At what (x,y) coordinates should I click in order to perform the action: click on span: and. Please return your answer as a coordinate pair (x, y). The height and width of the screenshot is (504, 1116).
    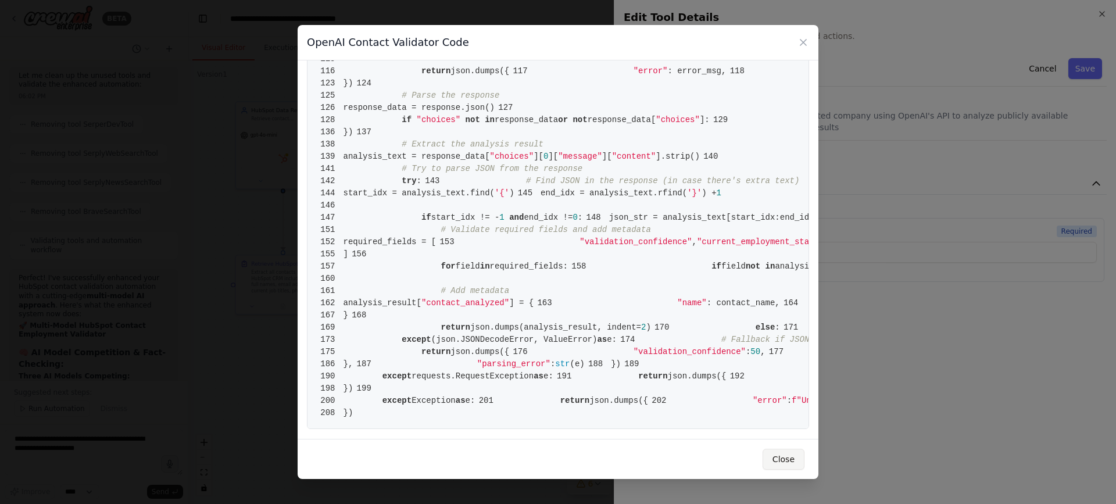
    Looking at the image, I should click on (516, 217).